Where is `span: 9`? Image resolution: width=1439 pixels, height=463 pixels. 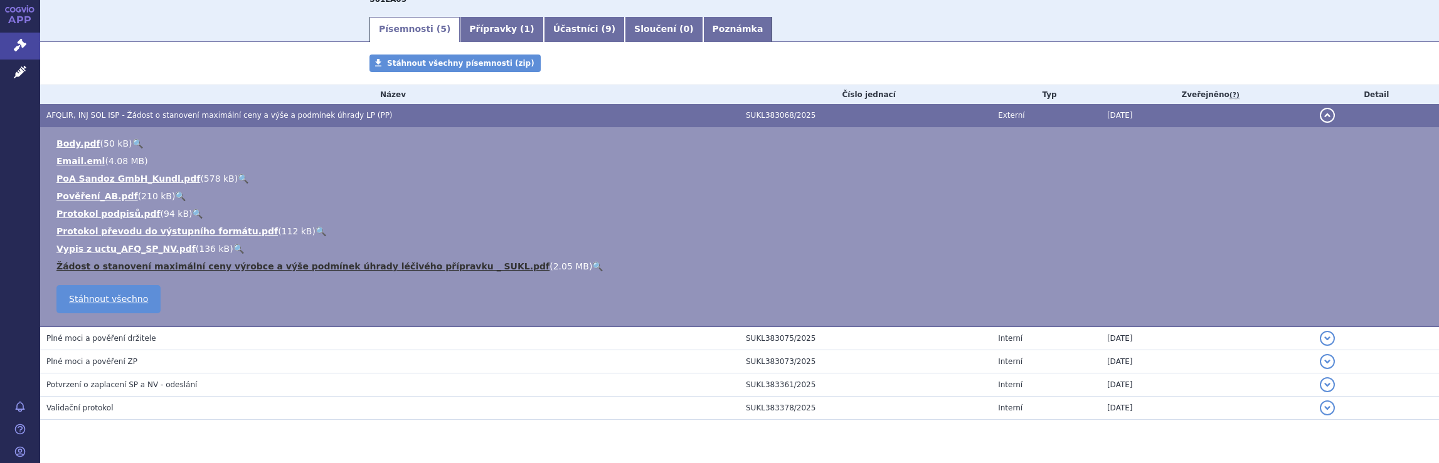
span: 9 is located at coordinates (608, 29).